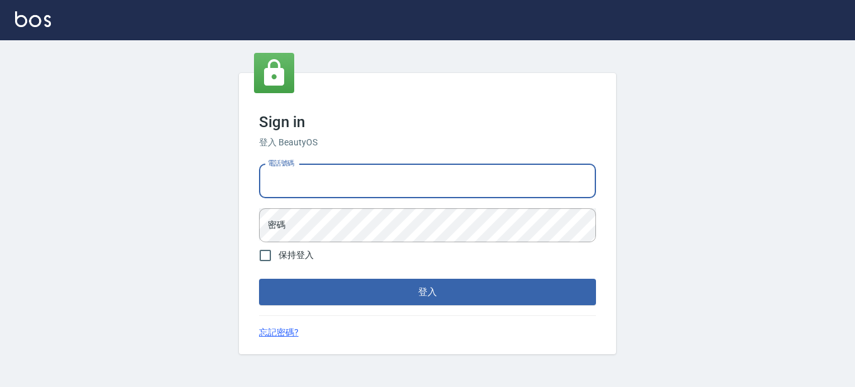 The image size is (855, 387). What do you see at coordinates (281, 163) in the screenshot?
I see `label: 電話號碼` at bounding box center [281, 163].